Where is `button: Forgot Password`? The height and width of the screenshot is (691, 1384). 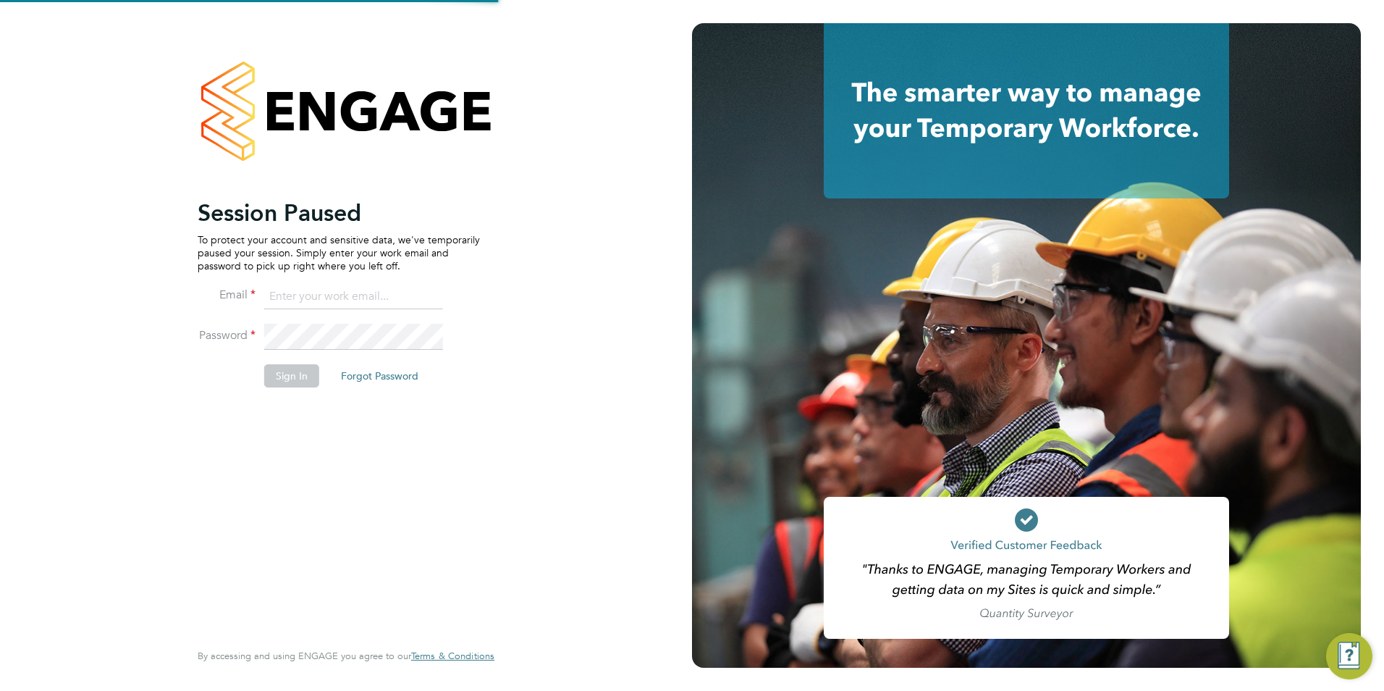 button: Forgot Password is located at coordinates (379, 376).